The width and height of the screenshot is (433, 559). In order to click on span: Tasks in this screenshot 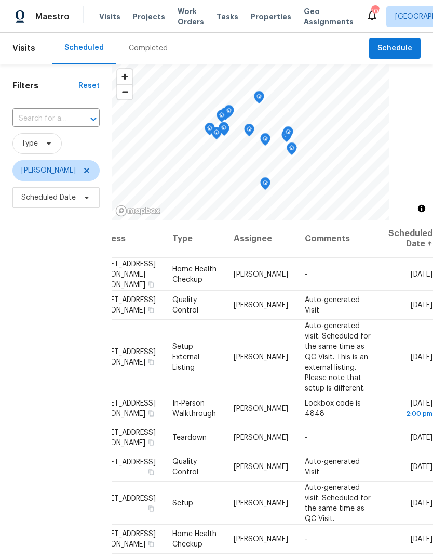, I will do `click(228, 17)`.